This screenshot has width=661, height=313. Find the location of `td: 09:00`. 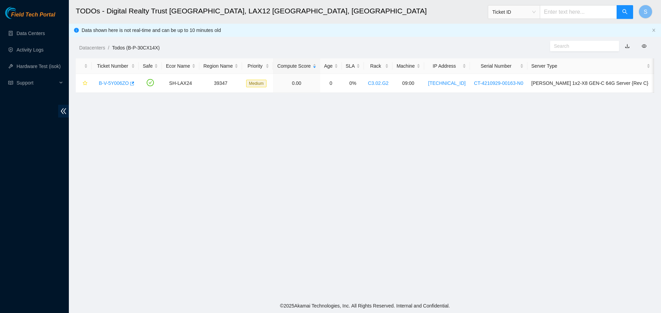

td: 09:00 is located at coordinates (408, 83).